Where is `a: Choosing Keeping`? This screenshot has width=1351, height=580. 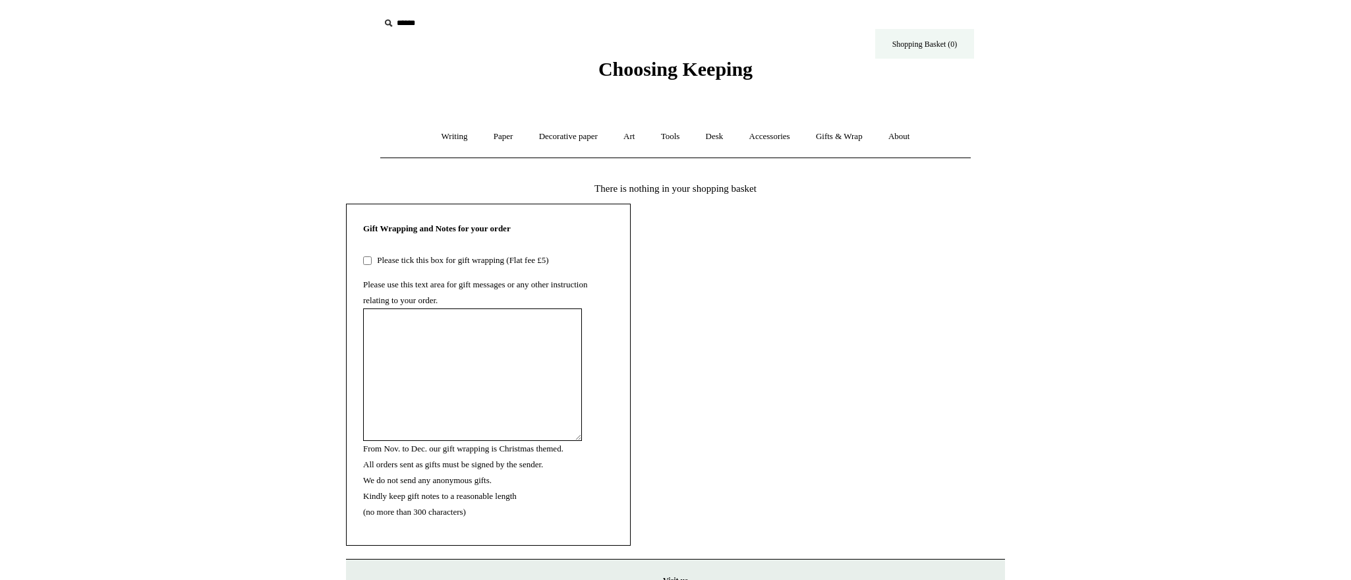 a: Choosing Keeping is located at coordinates (676, 73).